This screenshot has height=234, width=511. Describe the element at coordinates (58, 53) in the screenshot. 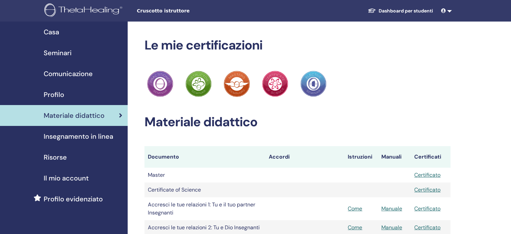

I see `span: Seminari` at that location.